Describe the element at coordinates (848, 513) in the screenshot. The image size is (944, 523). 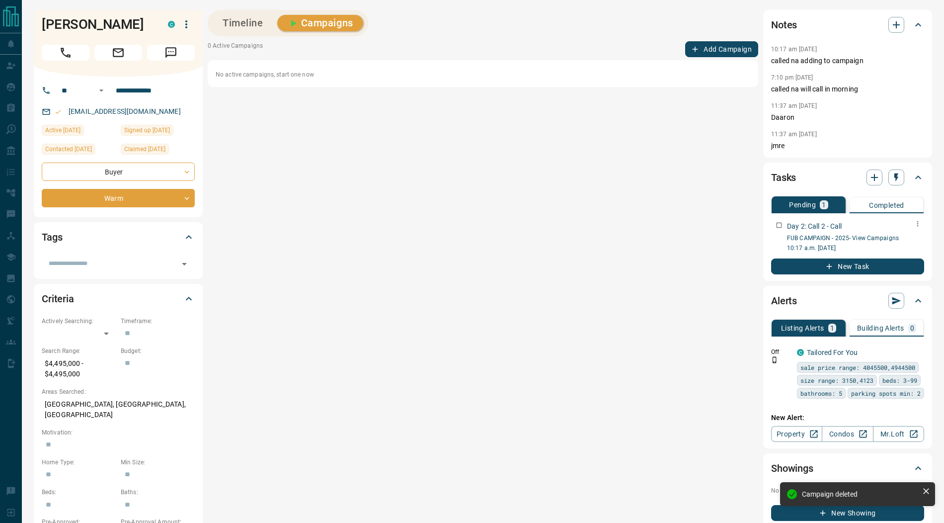
I see `button: New Showing` at that location.